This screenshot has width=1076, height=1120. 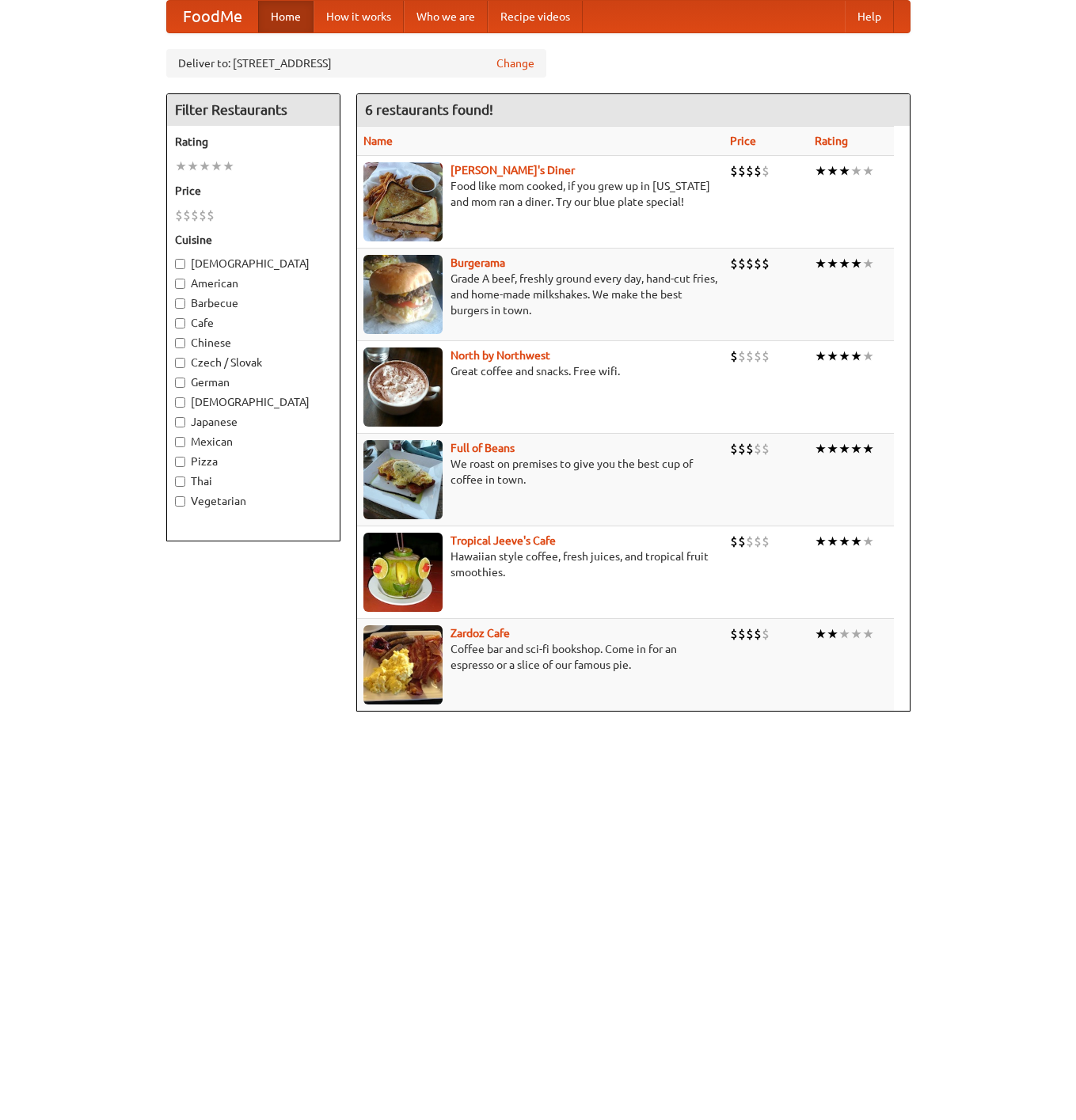 I want to click on label: Pizza, so click(x=253, y=461).